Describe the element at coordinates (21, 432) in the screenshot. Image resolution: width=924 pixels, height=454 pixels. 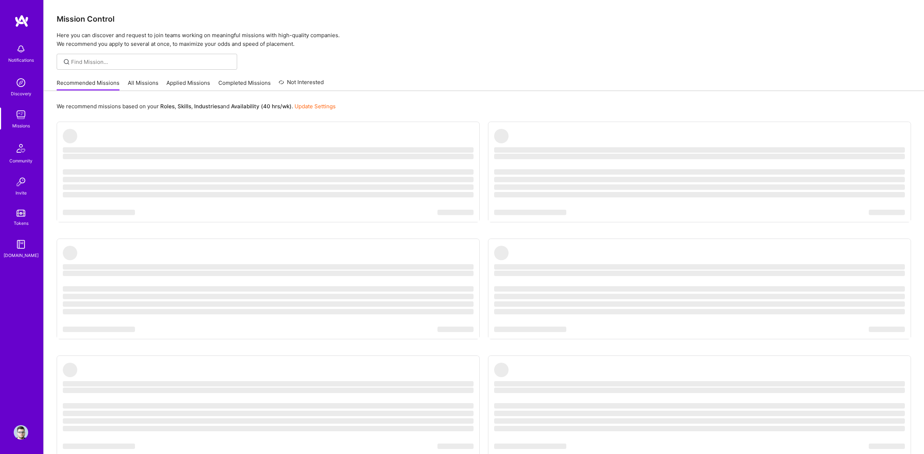
I see `a: User Avatar` at that location.